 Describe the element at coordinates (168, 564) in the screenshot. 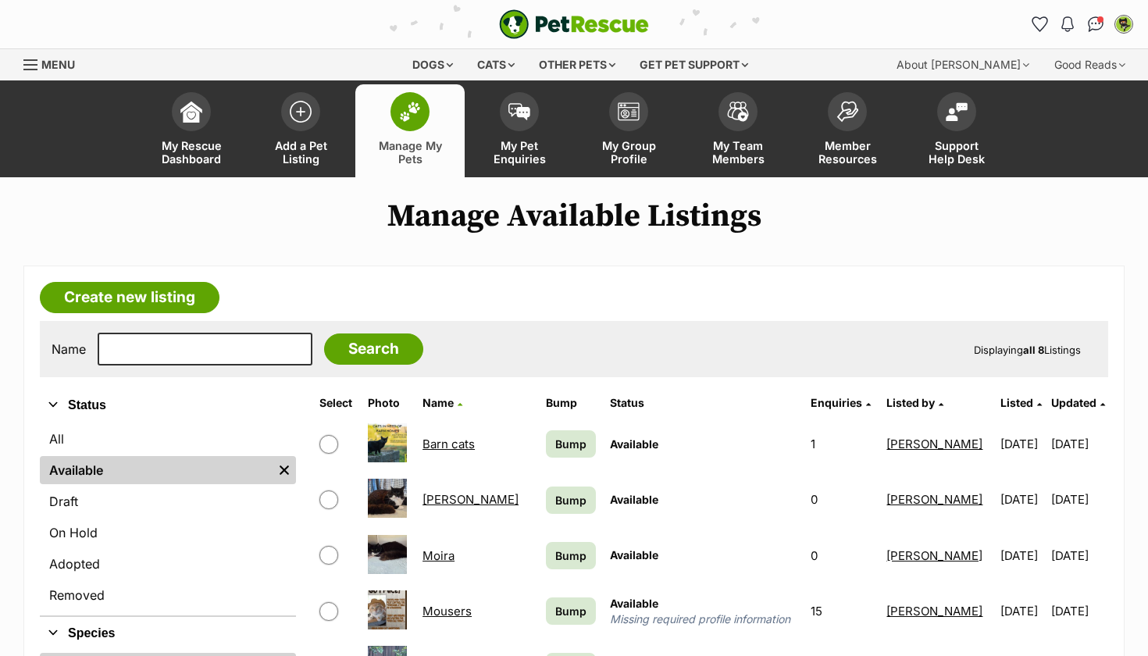

I see `a: Adopted` at that location.